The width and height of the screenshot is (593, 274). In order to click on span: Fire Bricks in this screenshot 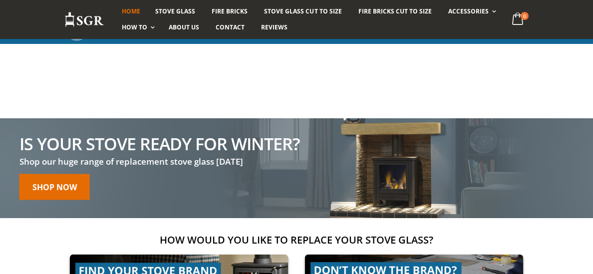, I will do `click(230, 11)`.